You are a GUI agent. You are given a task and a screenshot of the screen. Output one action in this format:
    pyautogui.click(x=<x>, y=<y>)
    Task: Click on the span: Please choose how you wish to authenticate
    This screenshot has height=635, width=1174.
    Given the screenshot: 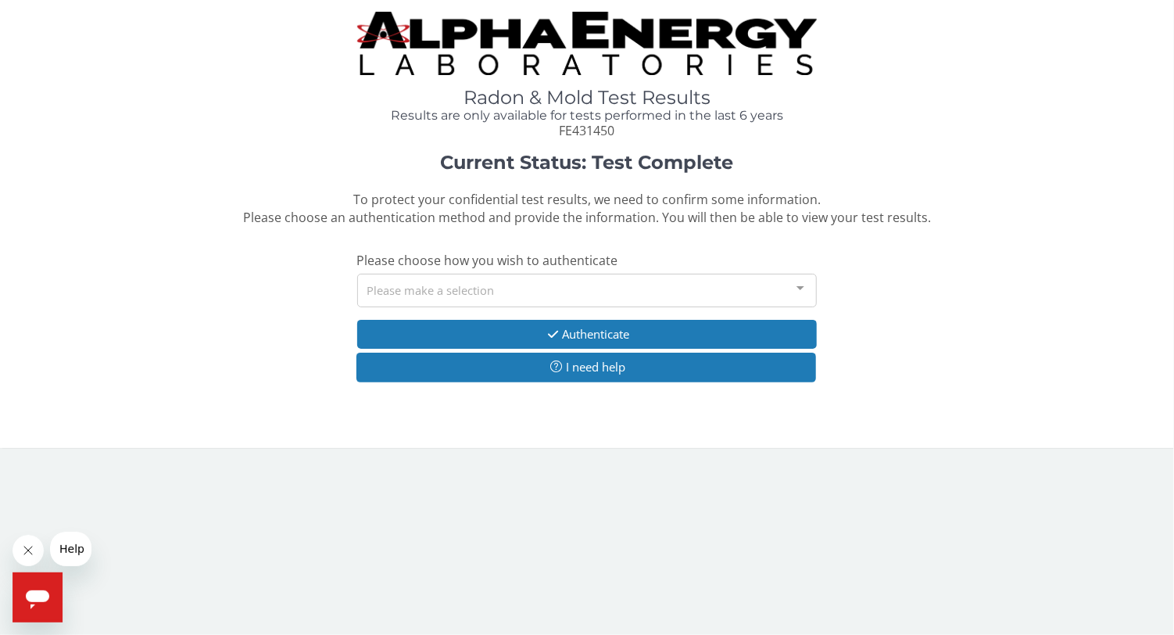 What is the action you would take?
    pyautogui.click(x=488, y=260)
    